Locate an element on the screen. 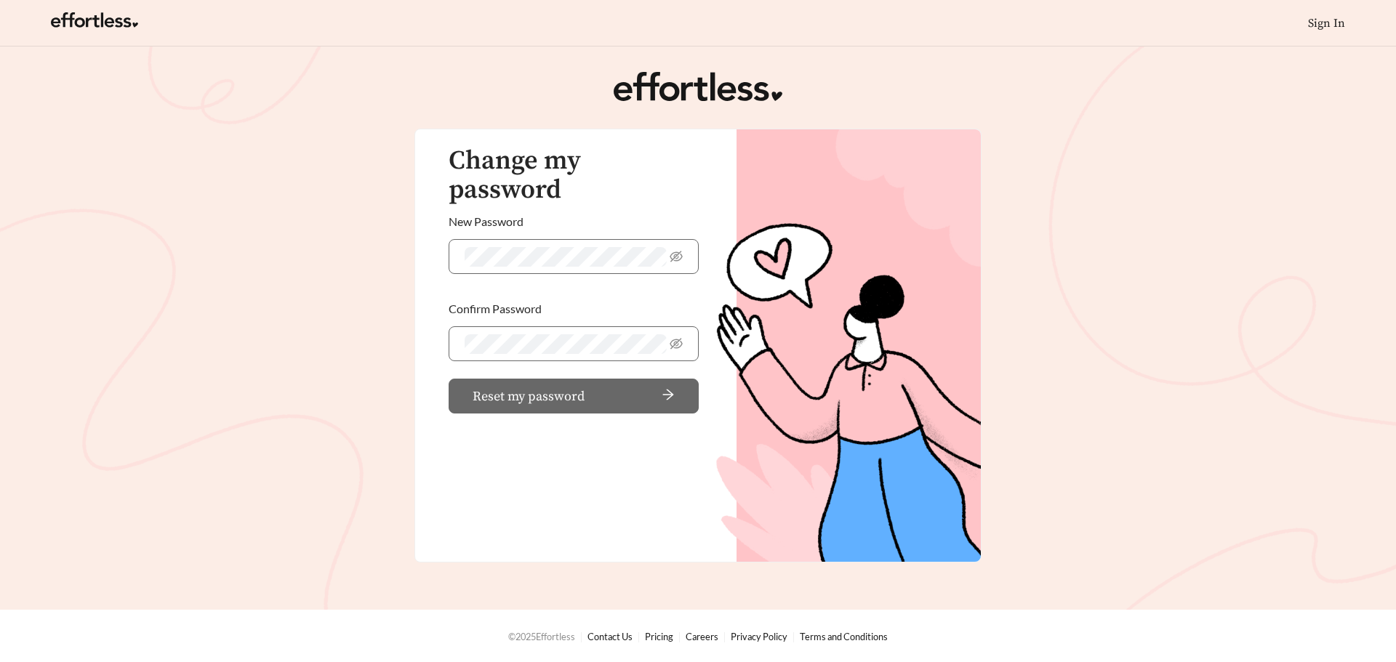 This screenshot has height=662, width=1396. input: New Password is located at coordinates (566, 257).